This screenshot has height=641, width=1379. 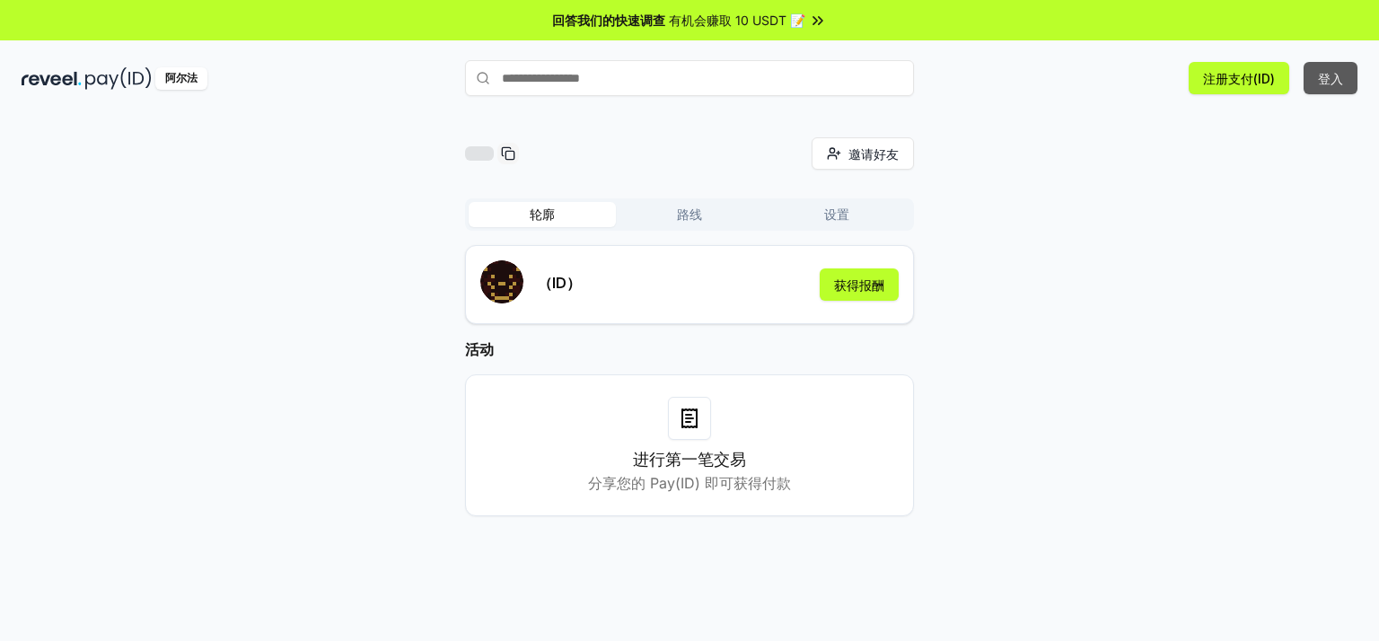 What do you see at coordinates (1239, 78) in the screenshot?
I see `button: 注册支付(ID)` at bounding box center [1239, 78].